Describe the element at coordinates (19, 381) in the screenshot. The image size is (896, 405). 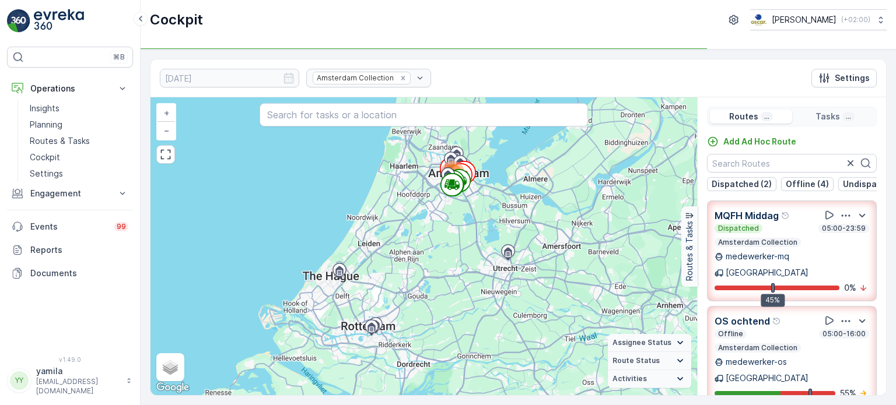
I see `div: YY` at that location.